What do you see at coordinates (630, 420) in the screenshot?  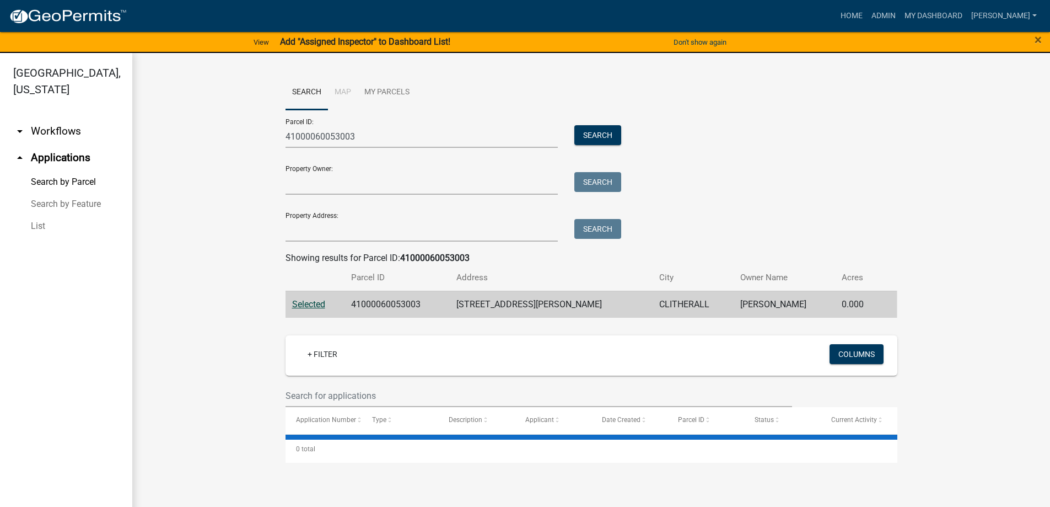 I see `datatable-header-cell: Date Created` at bounding box center [630, 420].